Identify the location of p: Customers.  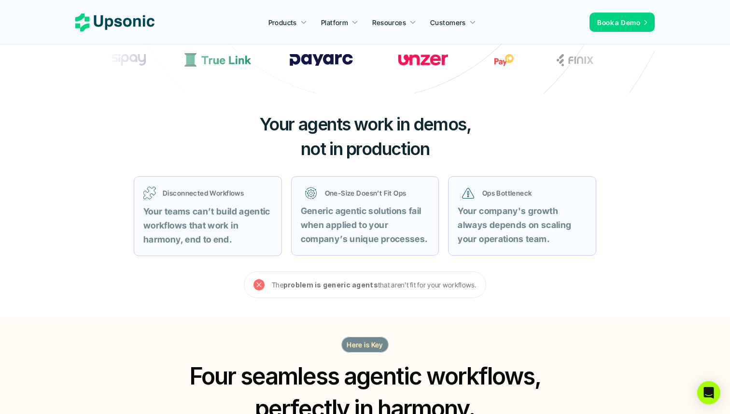
(448, 22).